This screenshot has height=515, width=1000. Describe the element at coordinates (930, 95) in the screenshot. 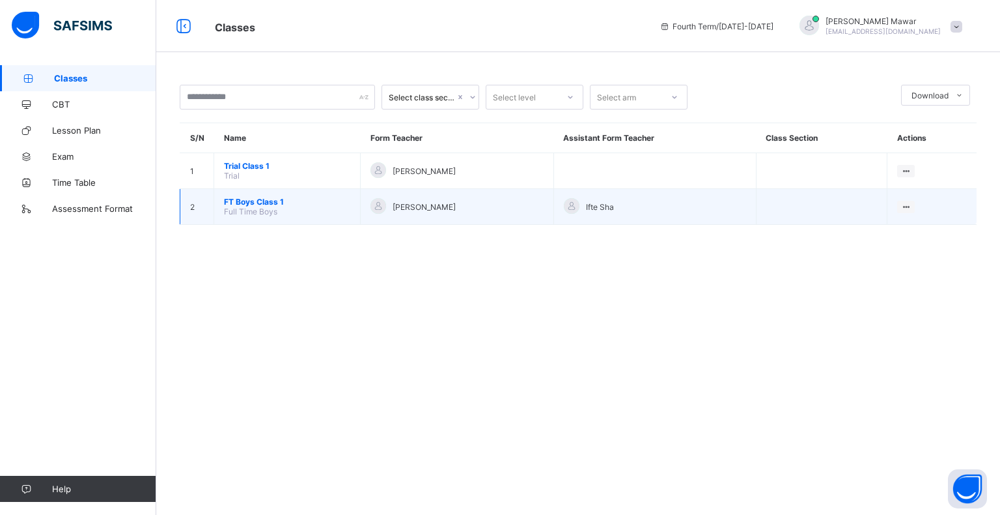

I see `span: Download` at that location.